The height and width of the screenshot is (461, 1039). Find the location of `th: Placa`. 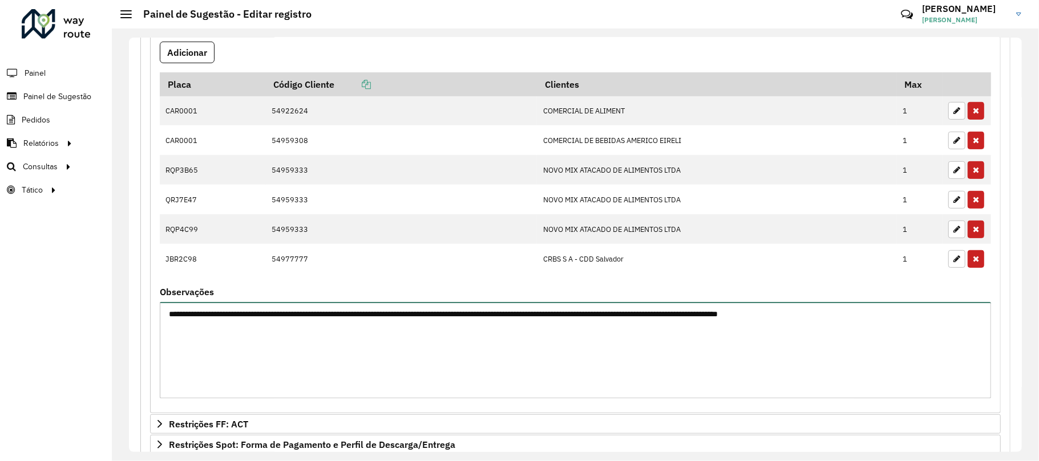

th: Placa is located at coordinates (213, 84).